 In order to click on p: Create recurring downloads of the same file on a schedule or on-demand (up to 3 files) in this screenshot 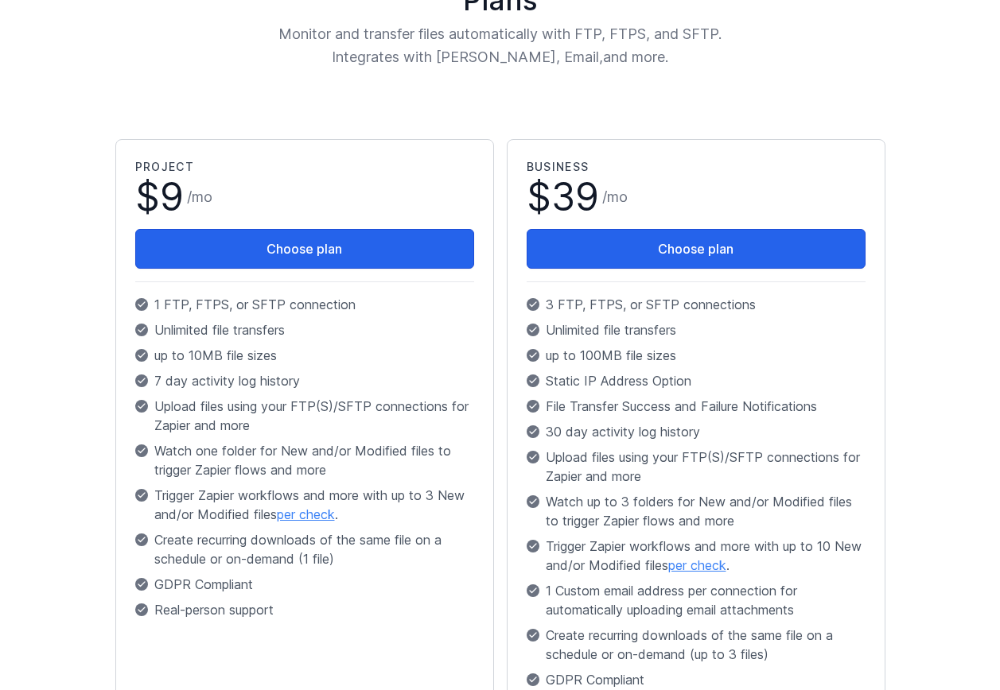, I will do `click(696, 645)`.